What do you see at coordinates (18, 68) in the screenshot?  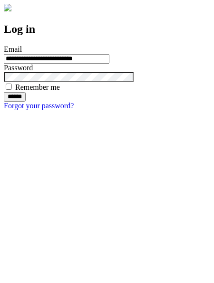 I see `label: Password` at bounding box center [18, 68].